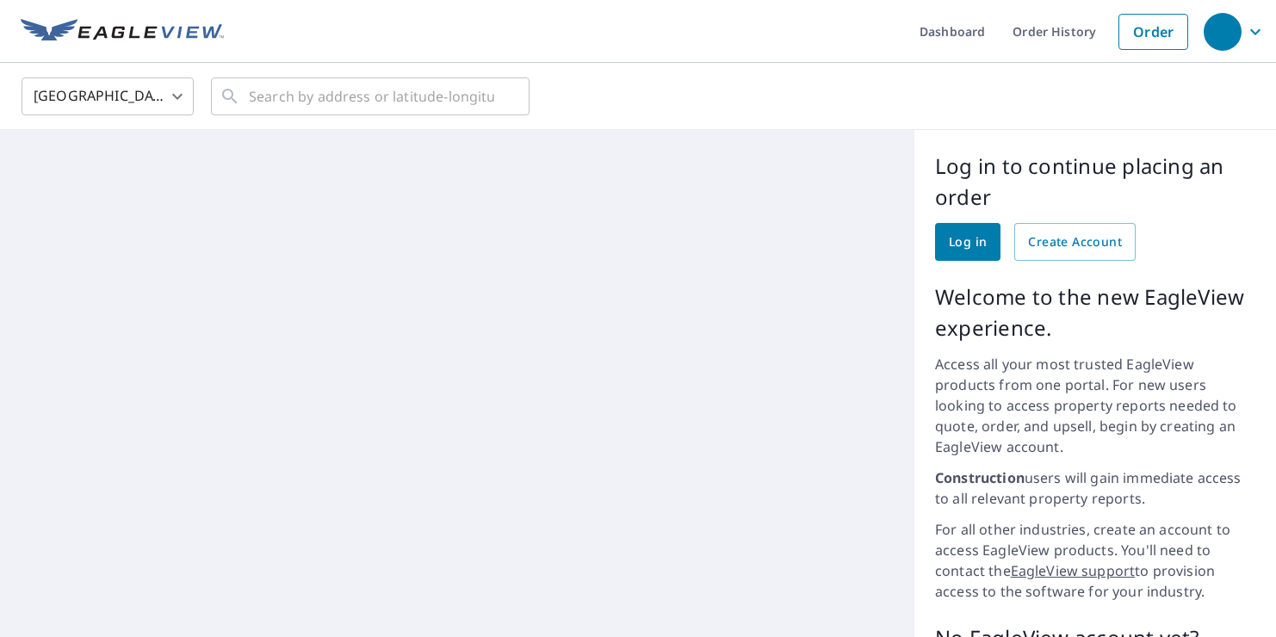  Describe the element at coordinates (1074, 242) in the screenshot. I see `span: Create Account` at that location.